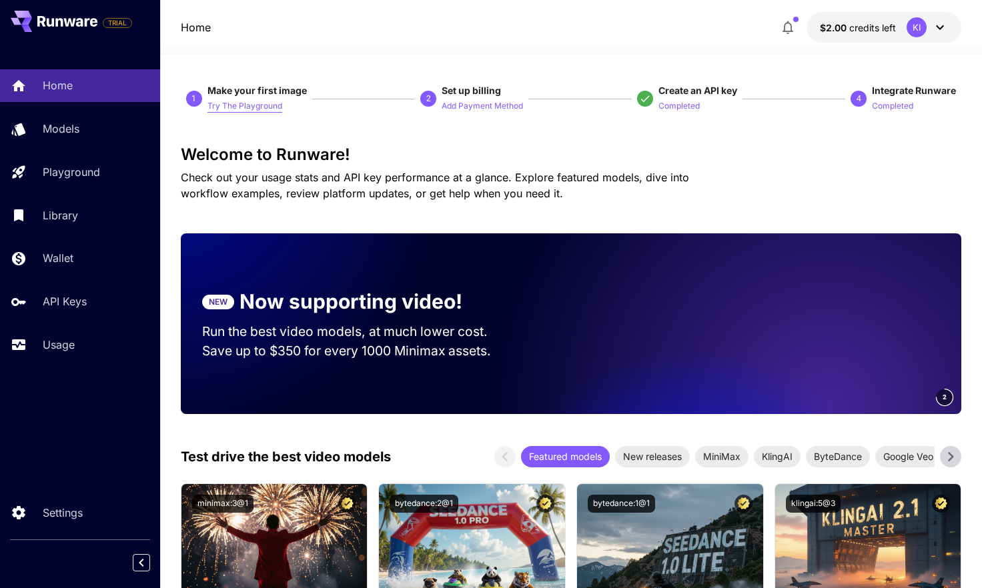 This screenshot has height=588, width=982. Describe the element at coordinates (245, 105) in the screenshot. I see `button: Try The Playground` at that location.